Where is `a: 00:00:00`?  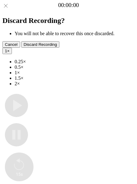
a: 00:00:00 is located at coordinates (69, 5).